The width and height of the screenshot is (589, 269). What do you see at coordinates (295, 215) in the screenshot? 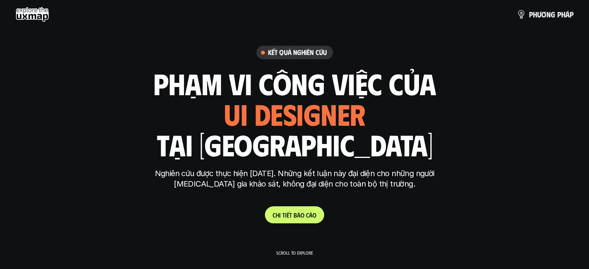
I see `span: b` at bounding box center [295, 215].